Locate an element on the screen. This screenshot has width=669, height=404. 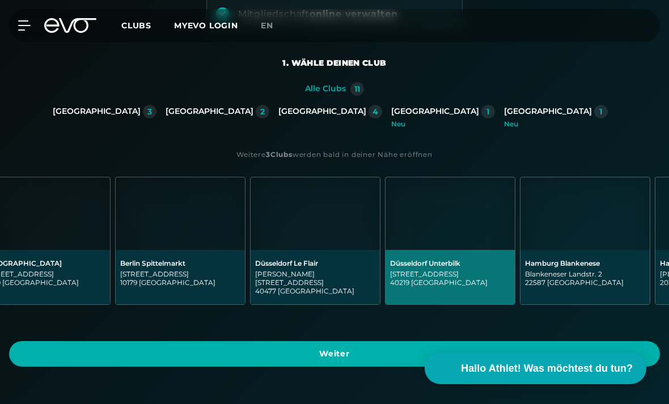
div: Alle Clubs is located at coordinates (325, 89).